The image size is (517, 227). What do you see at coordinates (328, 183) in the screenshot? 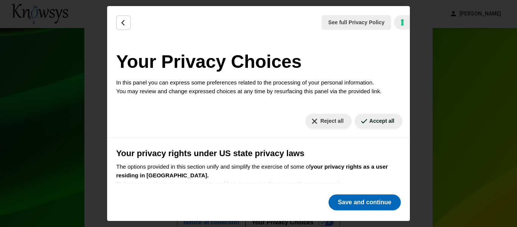
I see `a: privacy policy` at bounding box center [328, 183].